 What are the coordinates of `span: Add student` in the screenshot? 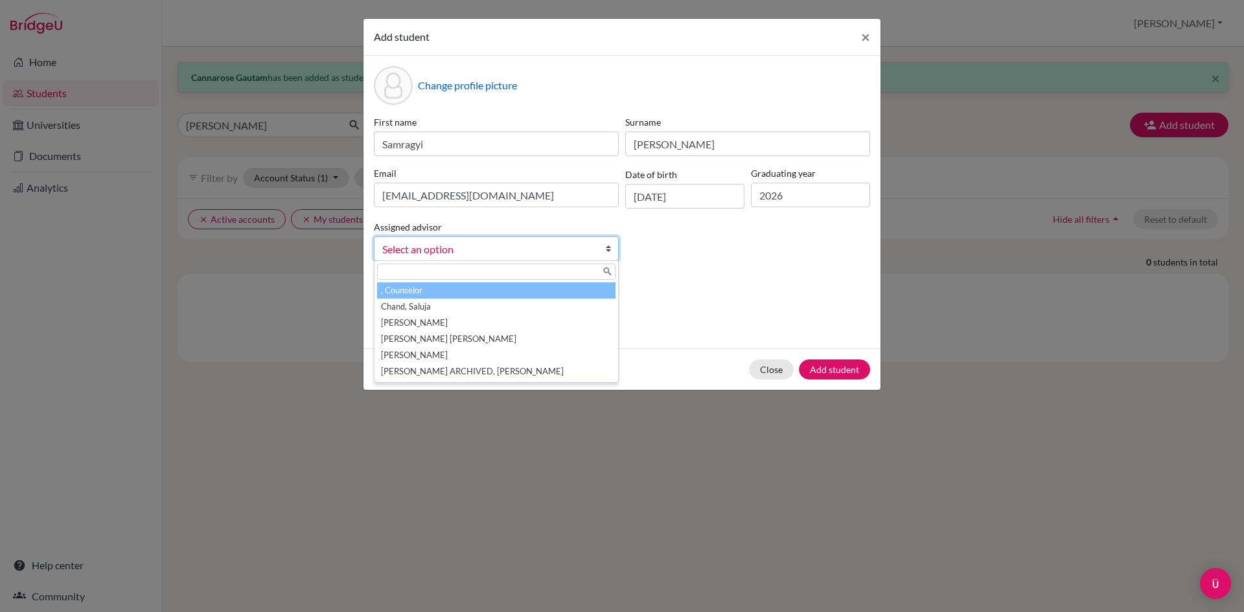 It's located at (402, 36).